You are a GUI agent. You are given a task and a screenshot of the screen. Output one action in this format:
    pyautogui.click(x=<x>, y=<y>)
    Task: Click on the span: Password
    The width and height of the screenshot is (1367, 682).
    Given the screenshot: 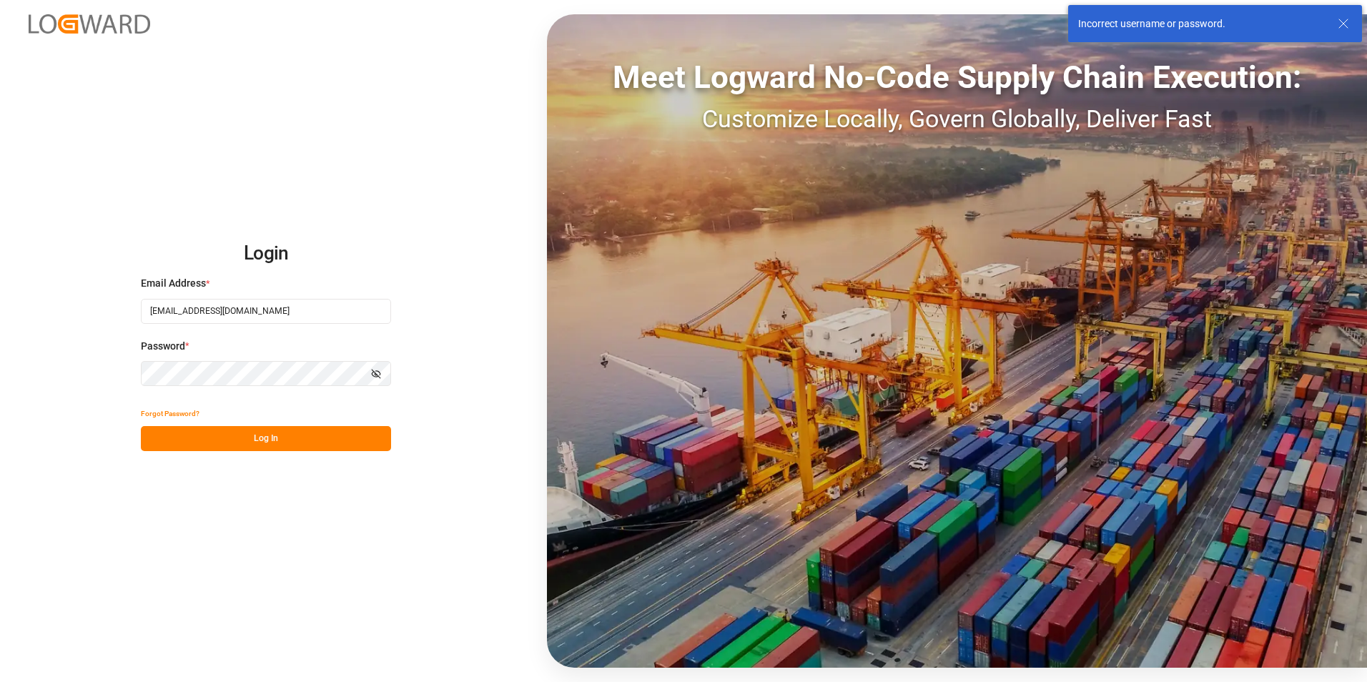 What is the action you would take?
    pyautogui.click(x=163, y=346)
    